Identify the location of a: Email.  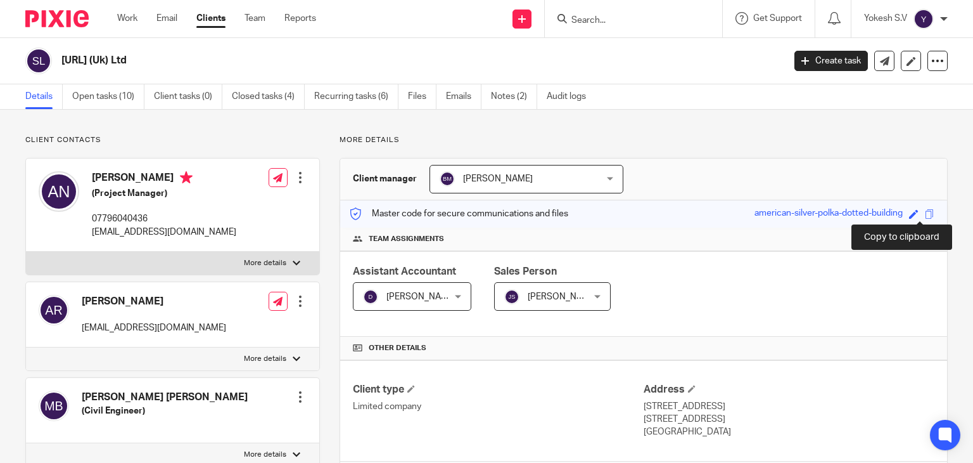
(167, 18).